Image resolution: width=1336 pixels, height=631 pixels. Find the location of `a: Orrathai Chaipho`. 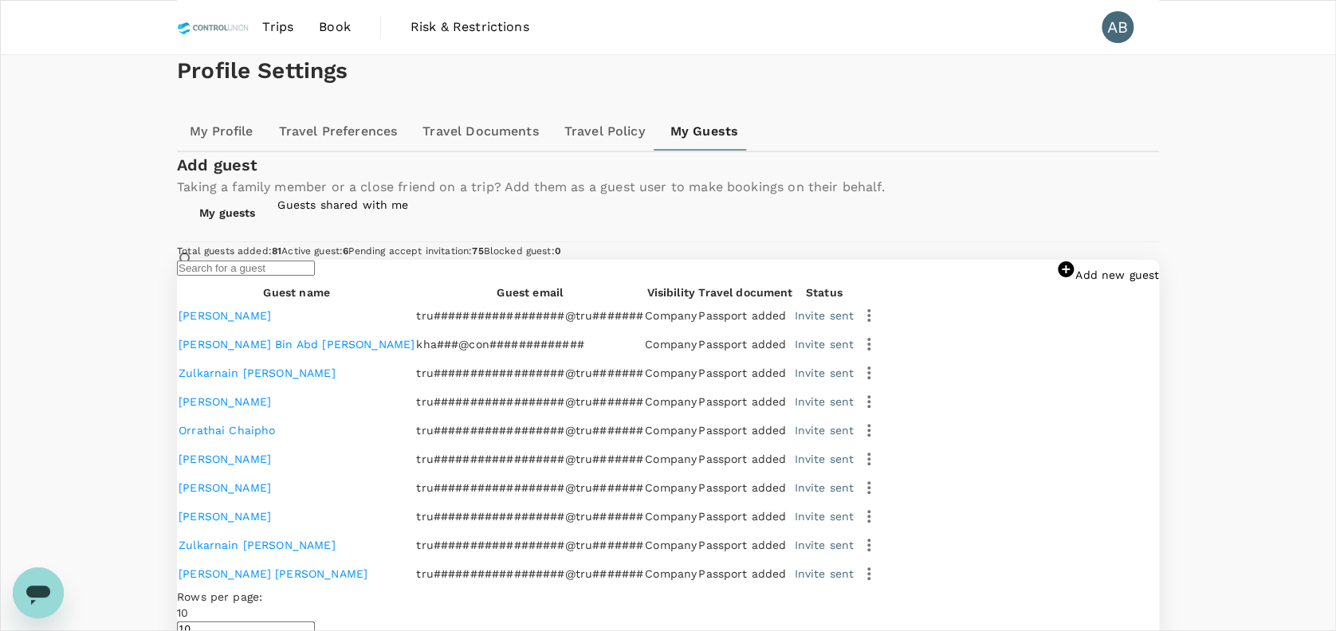

a: Orrathai Chaipho is located at coordinates (226, 430).